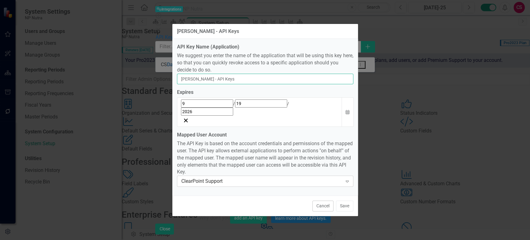 The width and height of the screenshot is (530, 240). I want to click on div: Expires, so click(265, 92).